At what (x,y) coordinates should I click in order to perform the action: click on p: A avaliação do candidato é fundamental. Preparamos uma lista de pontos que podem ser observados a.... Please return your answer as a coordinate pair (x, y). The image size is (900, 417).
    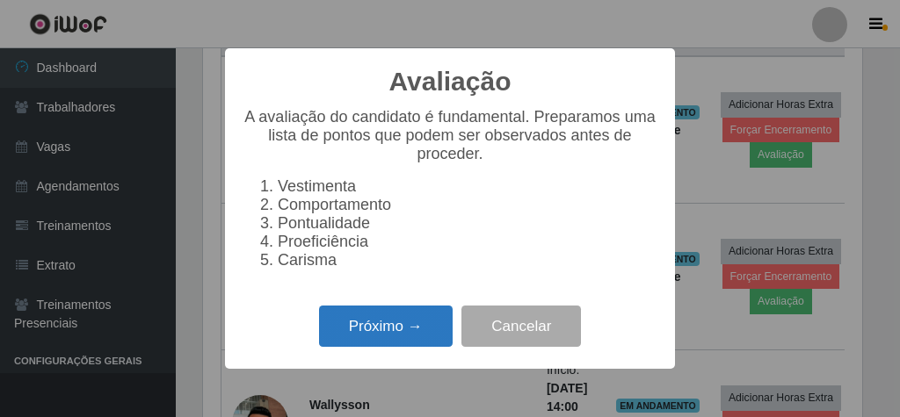
    Looking at the image, I should click on (450, 135).